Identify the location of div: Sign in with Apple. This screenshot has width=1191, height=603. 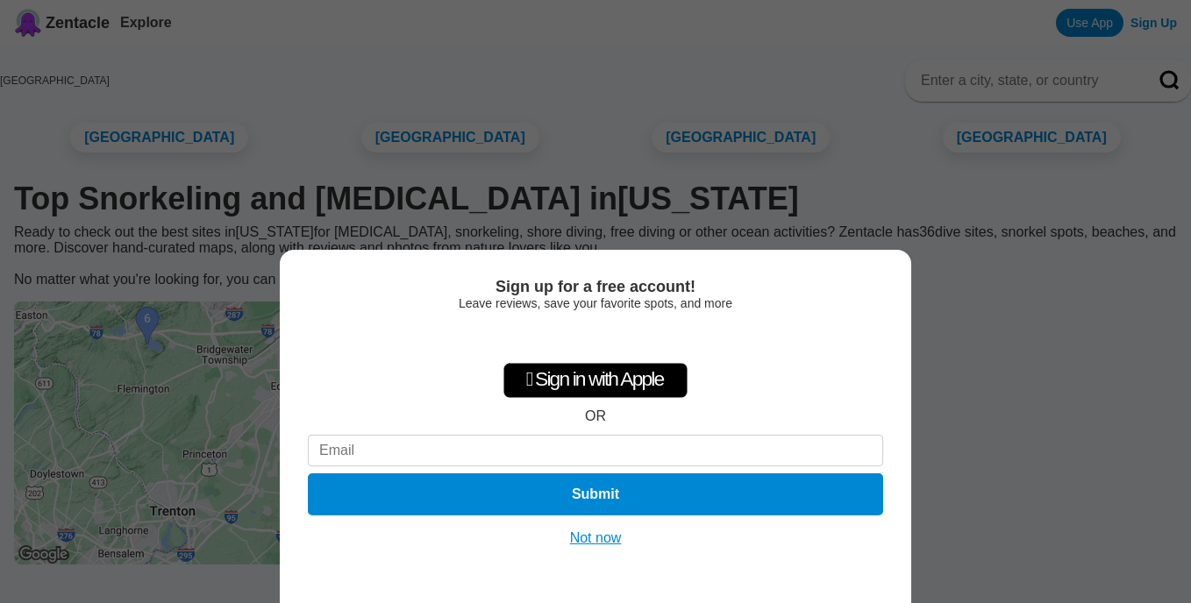
(595, 380).